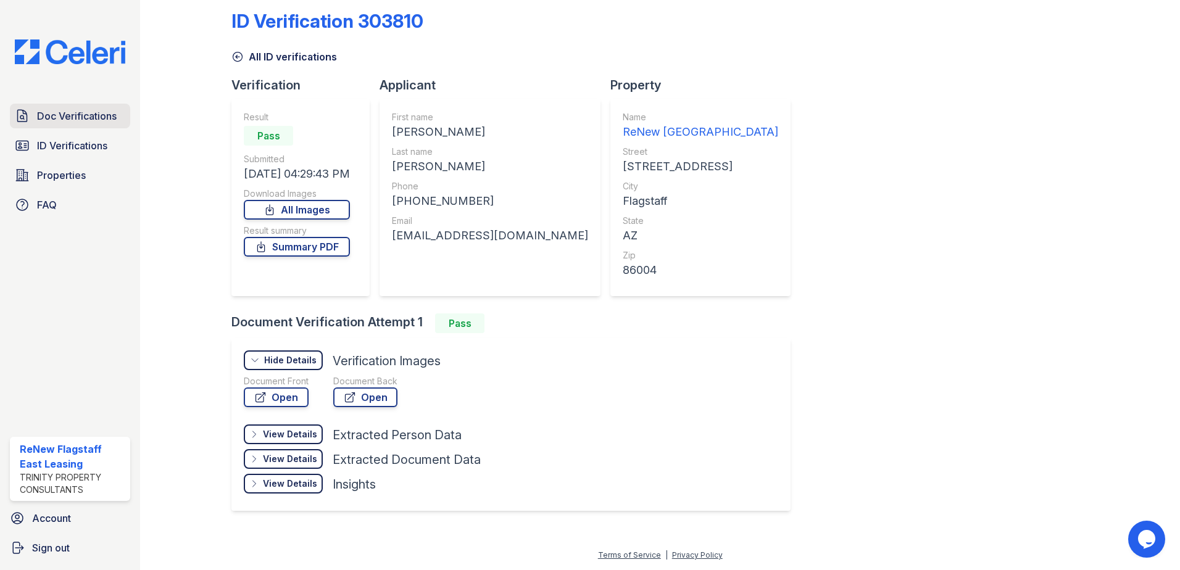  What do you see at coordinates (70, 52) in the screenshot?
I see `img: CE_Logo_Blue-a8612792a0a2168367f1c8372b55b34899dd931a85d93a1a3d3e32e68fde9ad4.png` at bounding box center [70, 52].